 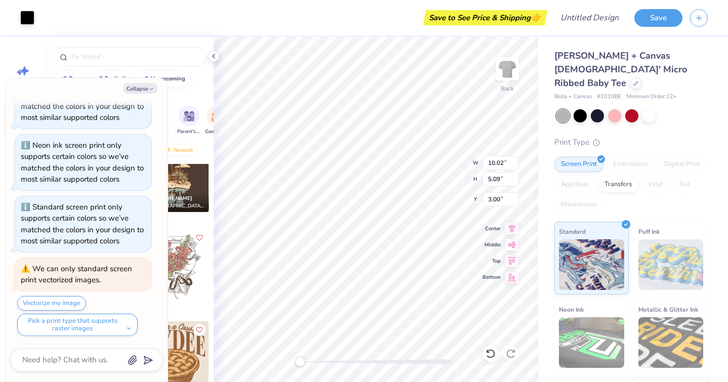 I want to click on div: Vinyl, so click(x=655, y=185).